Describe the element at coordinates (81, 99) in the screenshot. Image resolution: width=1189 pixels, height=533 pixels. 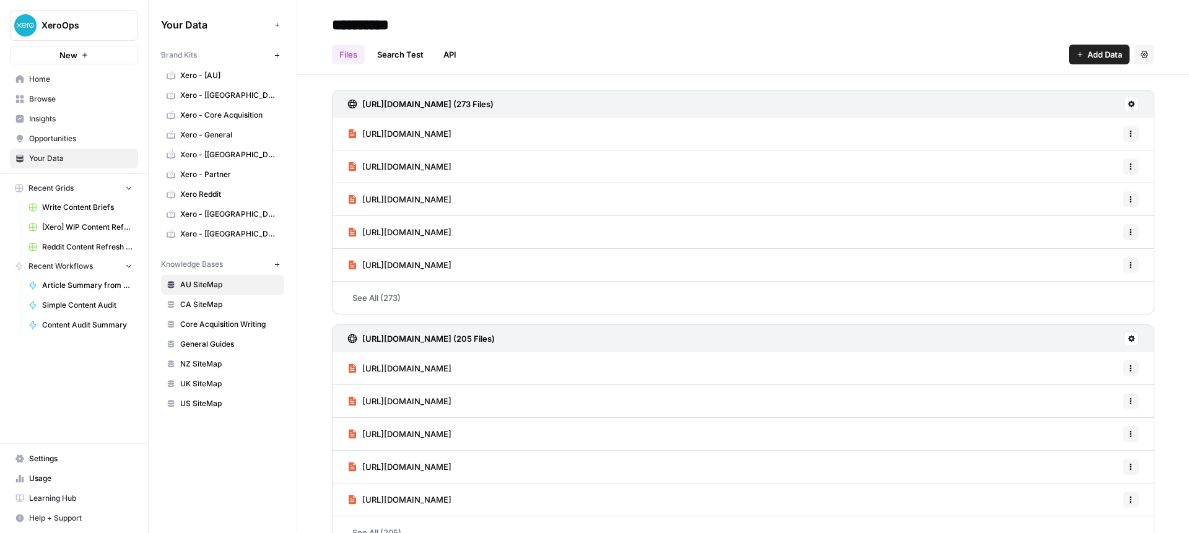
I see `span: Browse` at that location.